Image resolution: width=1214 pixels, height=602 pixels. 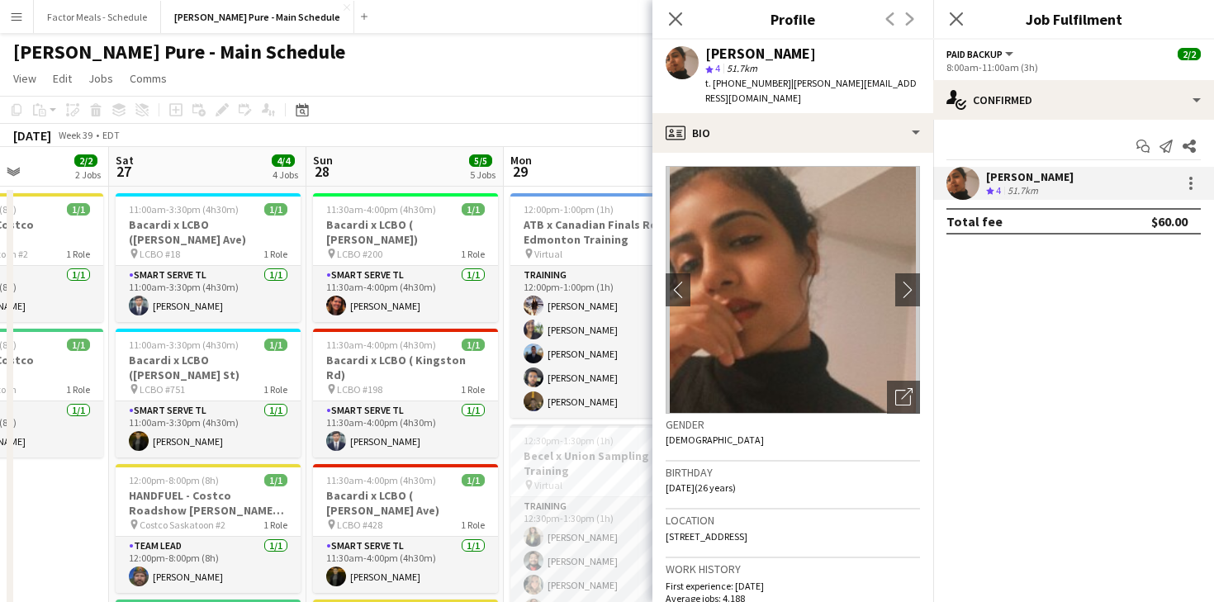 I want to click on span: 12:30pm-1:30pm (1h), so click(x=568, y=440).